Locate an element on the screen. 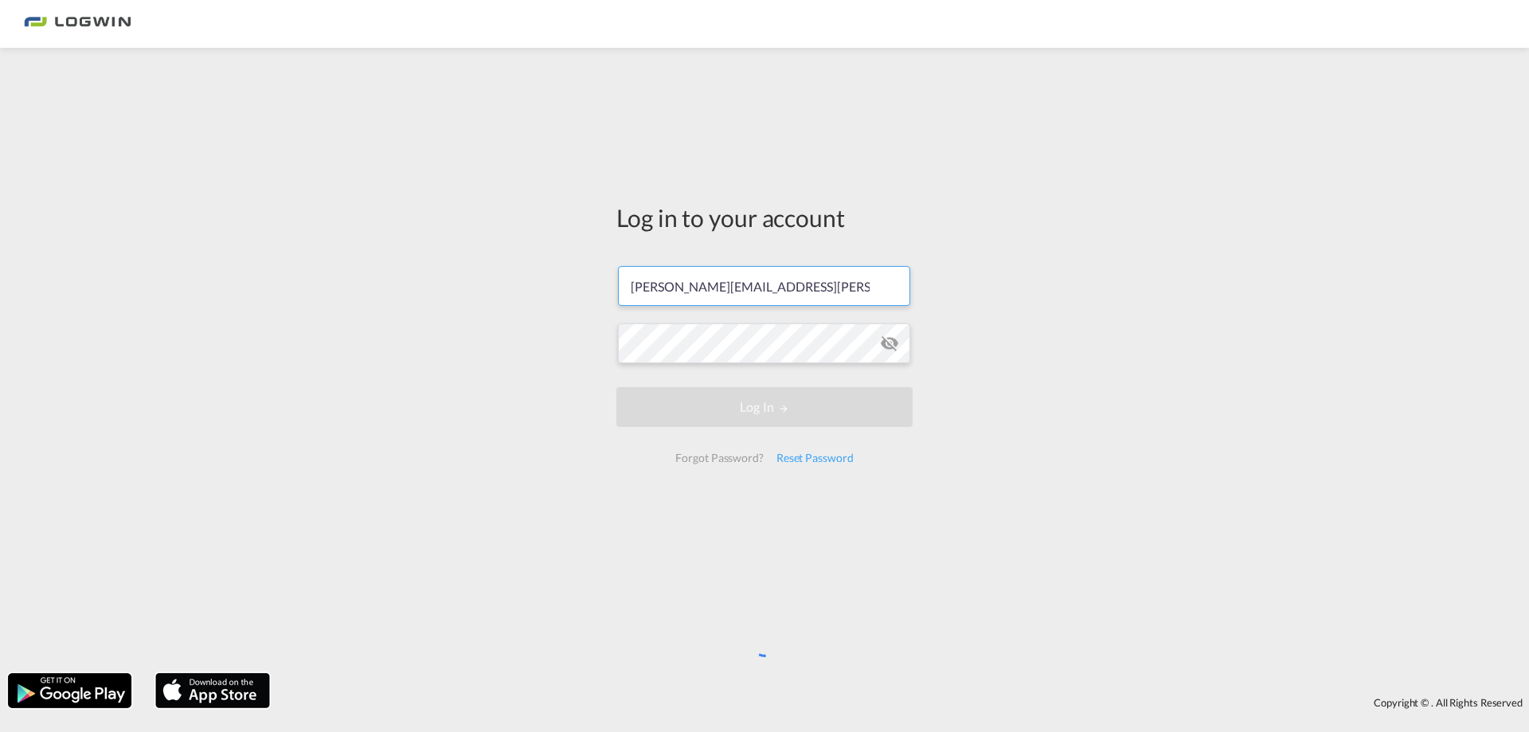 The width and height of the screenshot is (1529, 732). input: Enter email/phone number is located at coordinates (763, 286).